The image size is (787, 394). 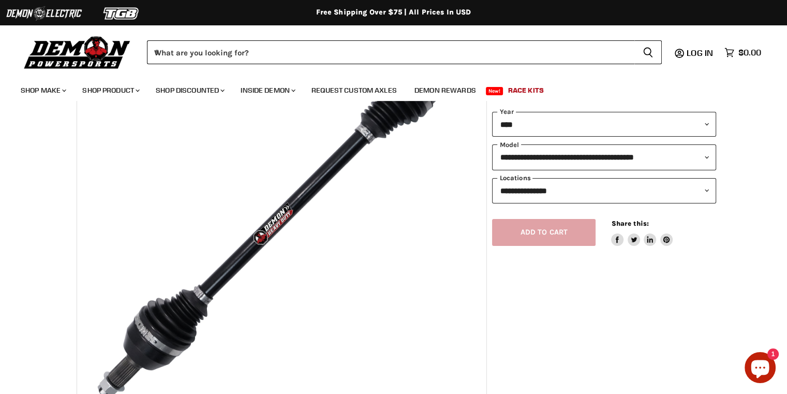 I want to click on select: year, so click(x=604, y=124).